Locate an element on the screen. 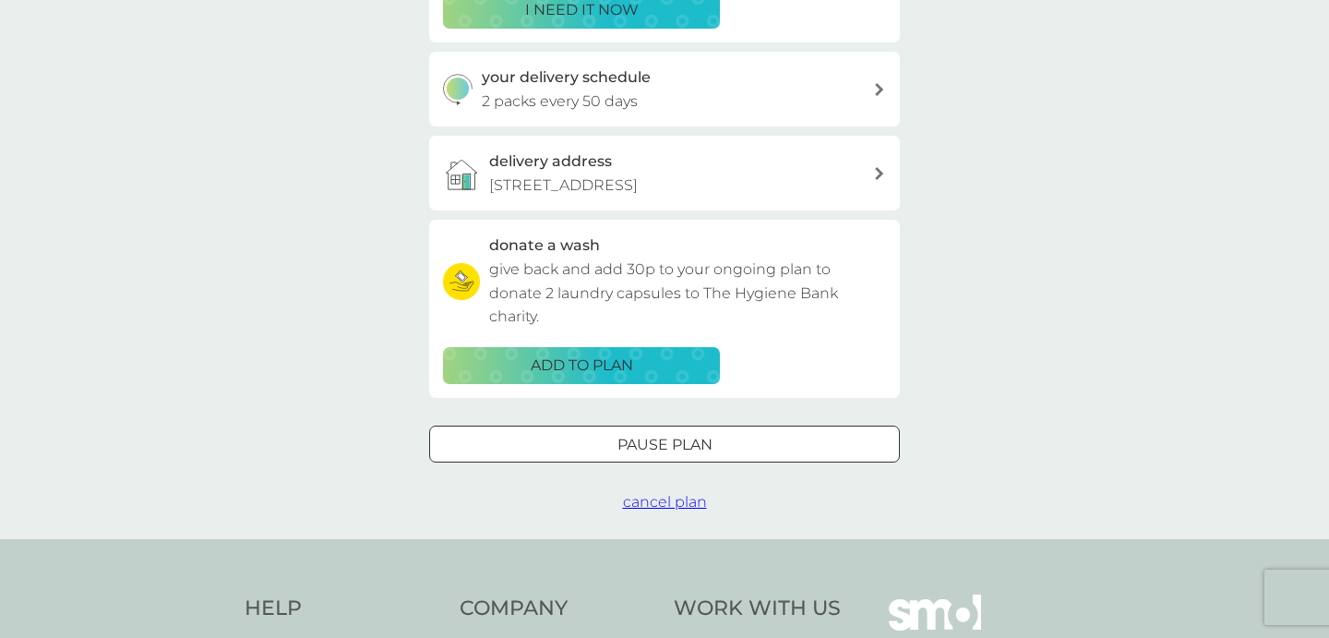 Image resolution: width=1329 pixels, height=638 pixels. h3: delivery address is located at coordinates (550, 162).